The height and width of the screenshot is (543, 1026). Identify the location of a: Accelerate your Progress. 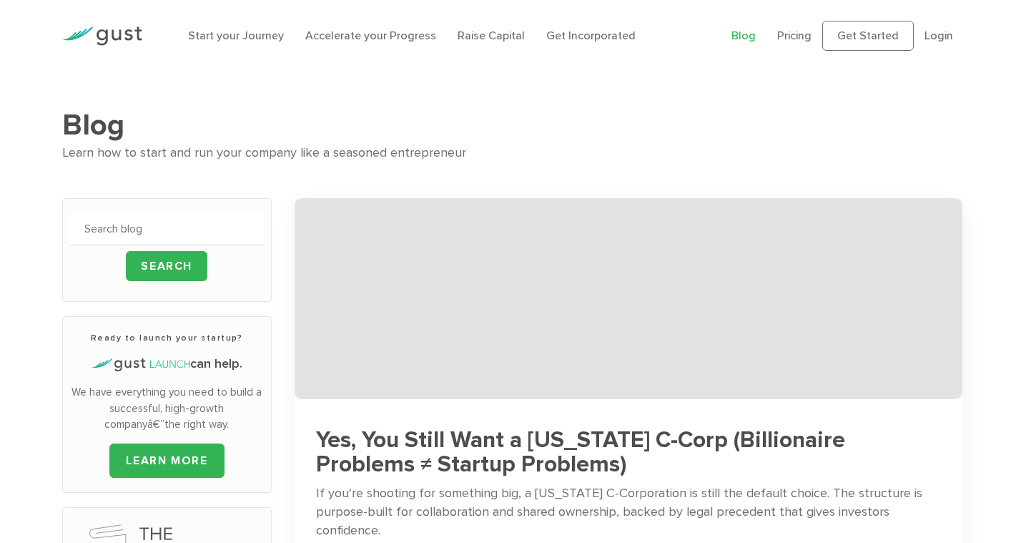
(370, 35).